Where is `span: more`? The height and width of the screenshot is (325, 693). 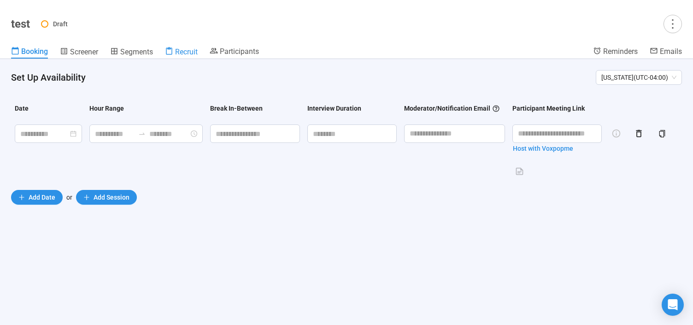 span: more is located at coordinates (673, 24).